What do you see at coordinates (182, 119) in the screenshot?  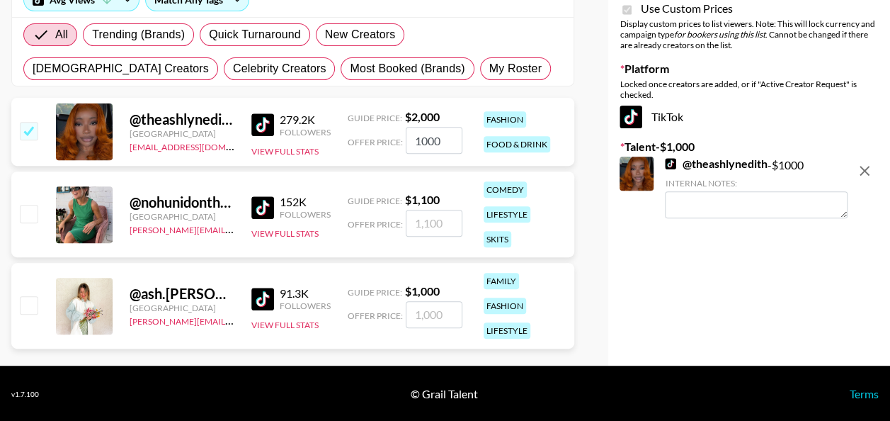 I see `div: @ theashlynedith` at bounding box center [182, 119].